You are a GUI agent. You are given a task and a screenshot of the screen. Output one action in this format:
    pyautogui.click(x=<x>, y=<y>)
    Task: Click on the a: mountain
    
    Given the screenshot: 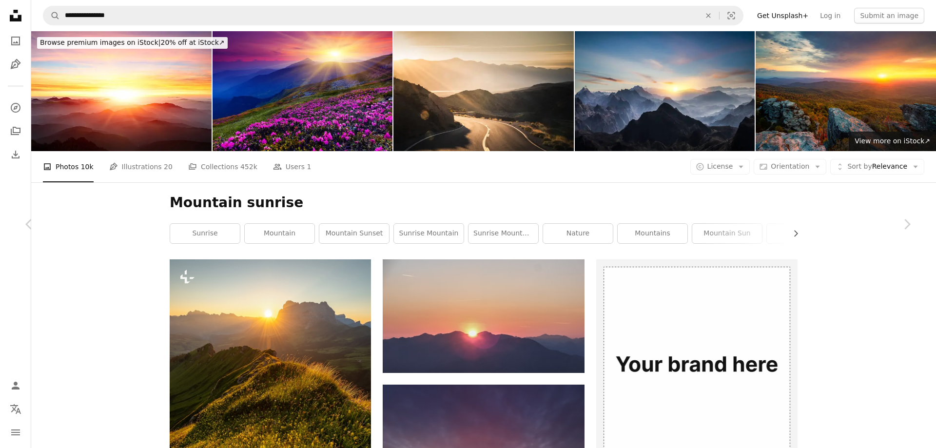 What is the action you would take?
    pyautogui.click(x=279, y=234)
    